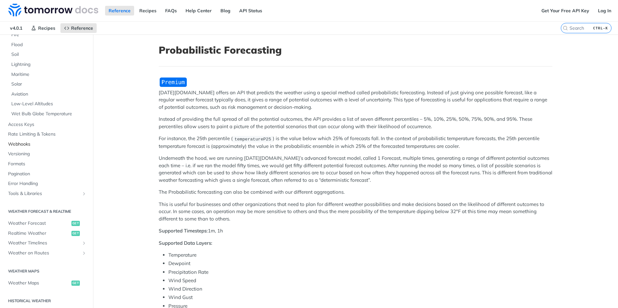 This screenshot has height=308, width=618. I want to click on a: Help Center, so click(198, 11).